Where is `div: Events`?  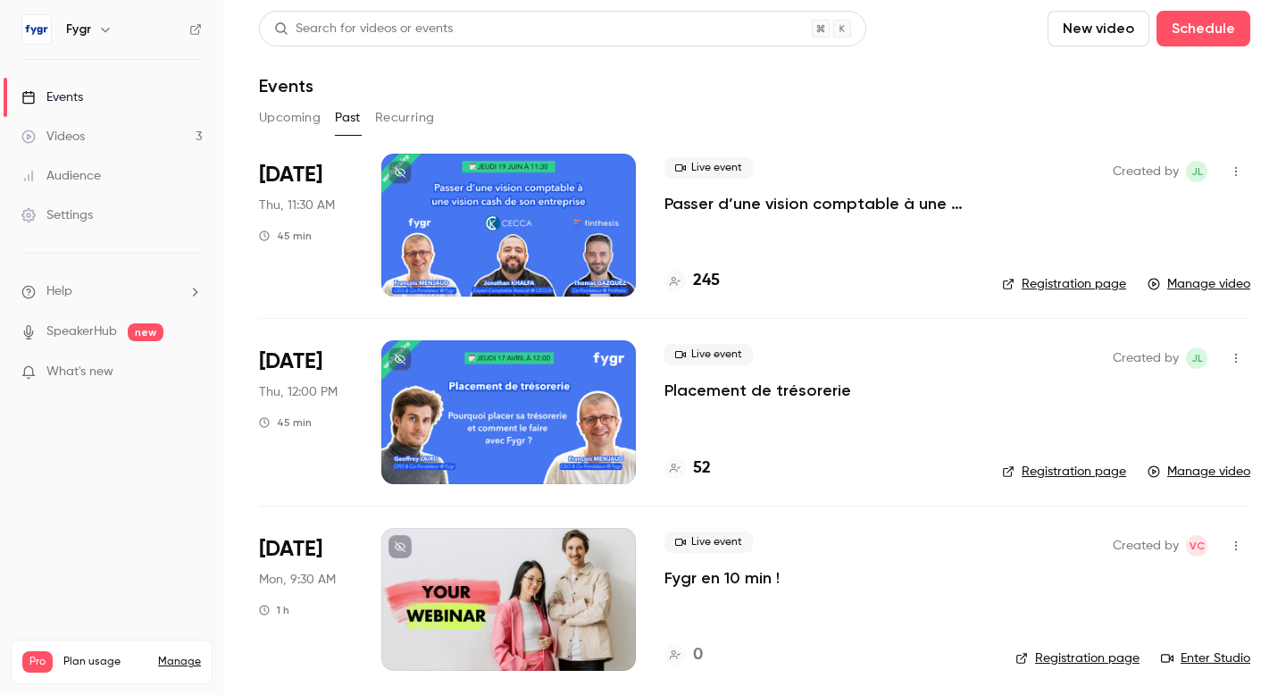 div: Events is located at coordinates (52, 97).